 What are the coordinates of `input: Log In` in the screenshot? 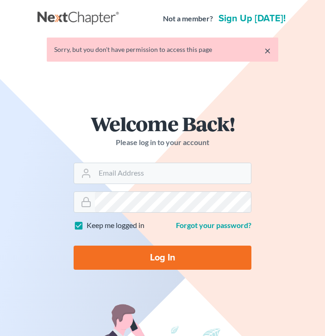 It's located at (163, 258).